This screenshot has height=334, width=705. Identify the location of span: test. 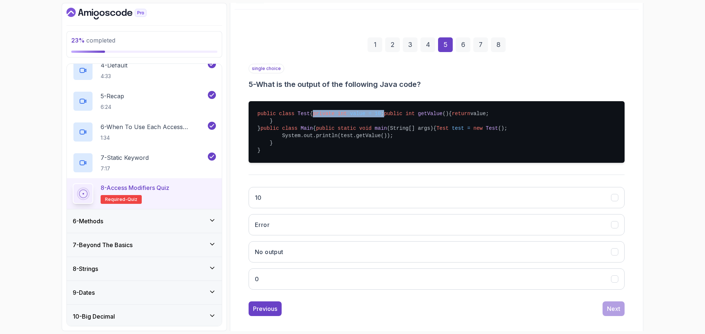
(458, 128).